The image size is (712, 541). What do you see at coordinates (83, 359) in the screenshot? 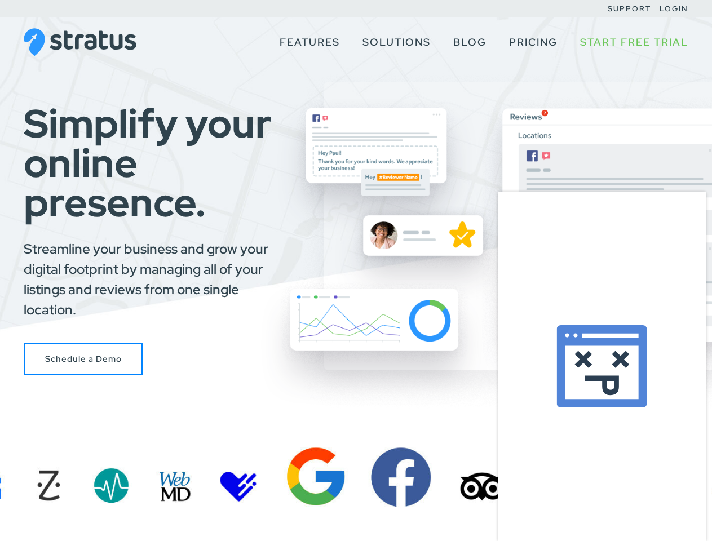
I see `a: Schedule a Stratus Demo with Us` at bounding box center [83, 359].